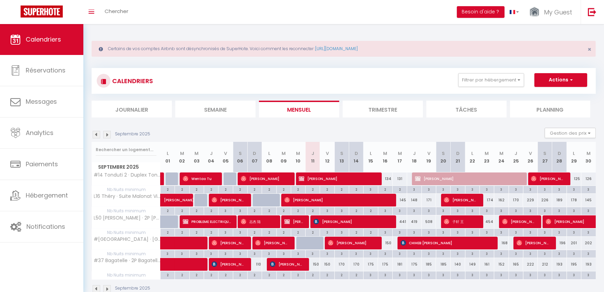 This screenshot has height=292, width=604. I want to click on th: 10, so click(298, 157).